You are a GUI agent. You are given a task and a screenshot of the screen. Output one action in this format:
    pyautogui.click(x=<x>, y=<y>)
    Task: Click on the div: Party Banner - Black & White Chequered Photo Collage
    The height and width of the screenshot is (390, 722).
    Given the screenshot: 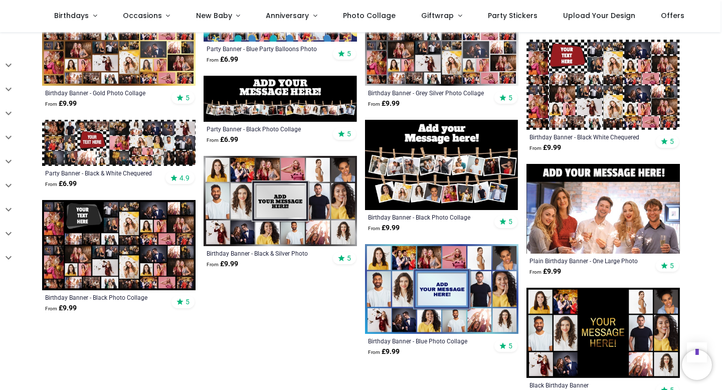 What is the action you would take?
    pyautogui.click(x=104, y=173)
    